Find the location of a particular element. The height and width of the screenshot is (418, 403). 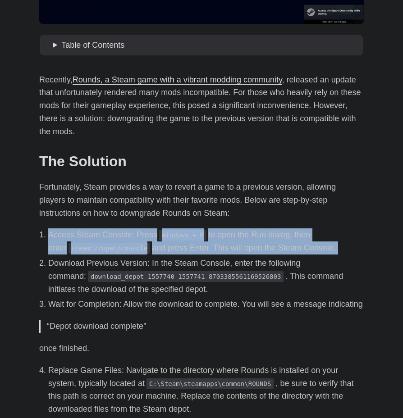

code: Windows + R is located at coordinates (183, 235).